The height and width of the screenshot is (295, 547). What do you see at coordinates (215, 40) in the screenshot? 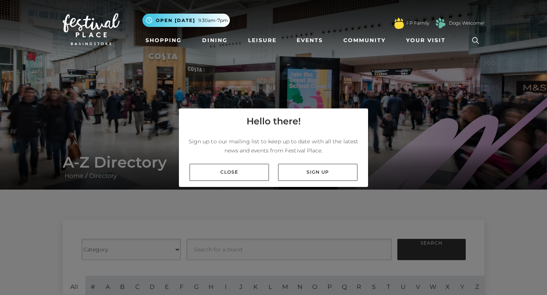
I see `a: Dining` at bounding box center [215, 40].